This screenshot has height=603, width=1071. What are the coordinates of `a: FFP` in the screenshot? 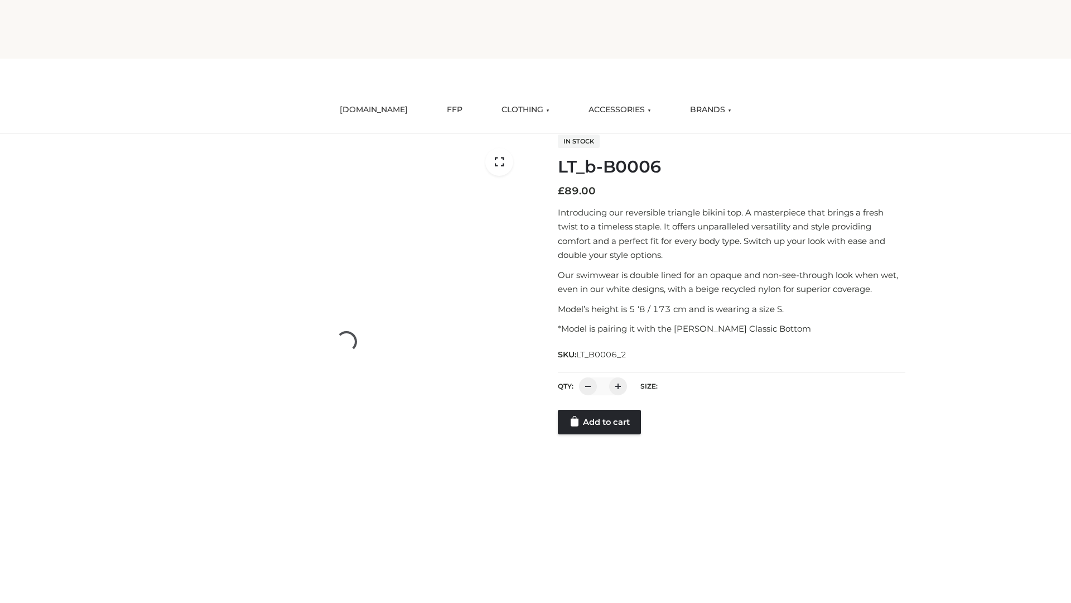 It's located at (455, 110).